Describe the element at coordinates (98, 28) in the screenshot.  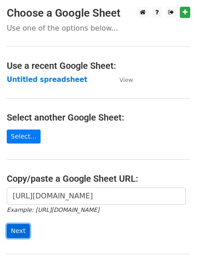
I see `p: Use one of the options below...` at that location.